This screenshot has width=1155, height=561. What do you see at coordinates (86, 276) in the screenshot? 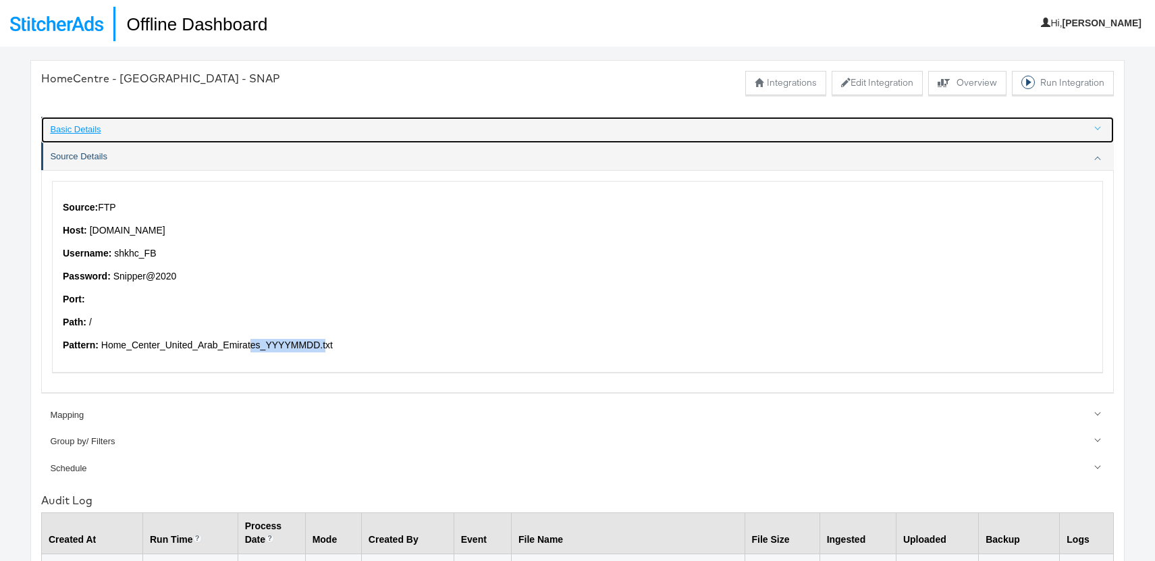
I see `strong: Password:` at bounding box center [86, 276].